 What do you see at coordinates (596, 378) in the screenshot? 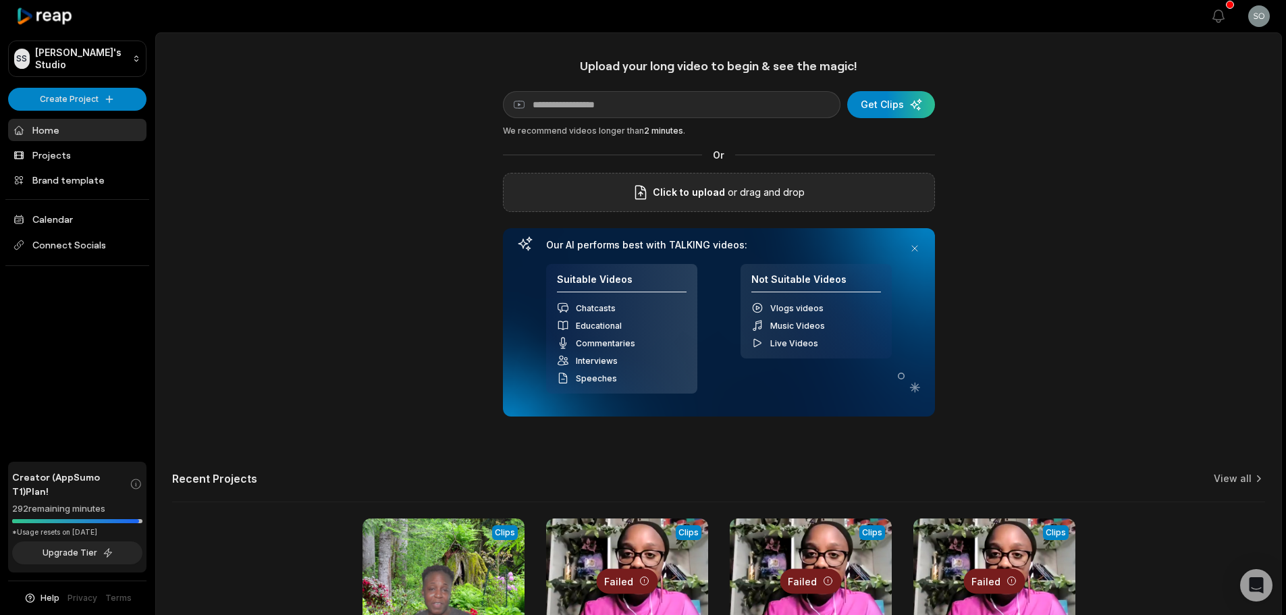
I see `span: Speeches` at bounding box center [596, 378].